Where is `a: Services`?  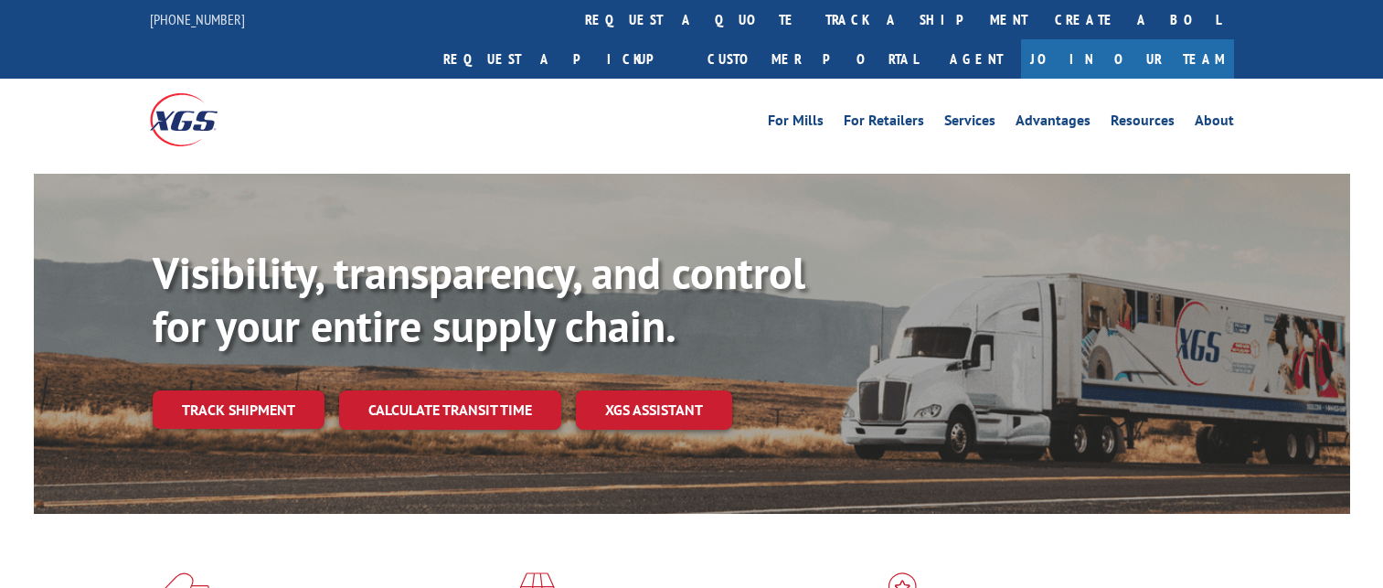 a: Services is located at coordinates (970, 123).